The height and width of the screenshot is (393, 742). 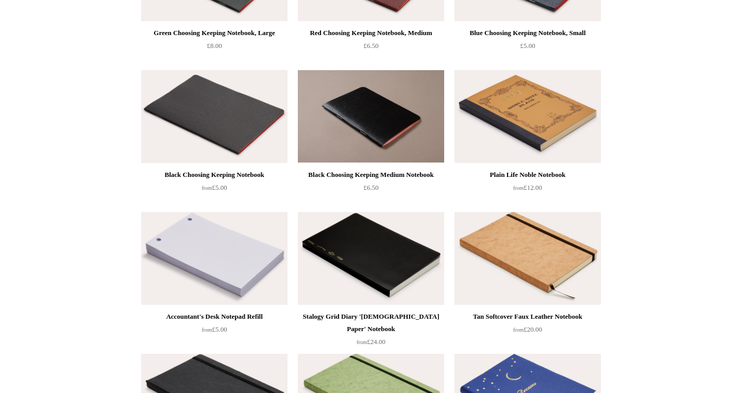 What do you see at coordinates (371, 341) in the screenshot?
I see `span: £24.00` at bounding box center [371, 341].